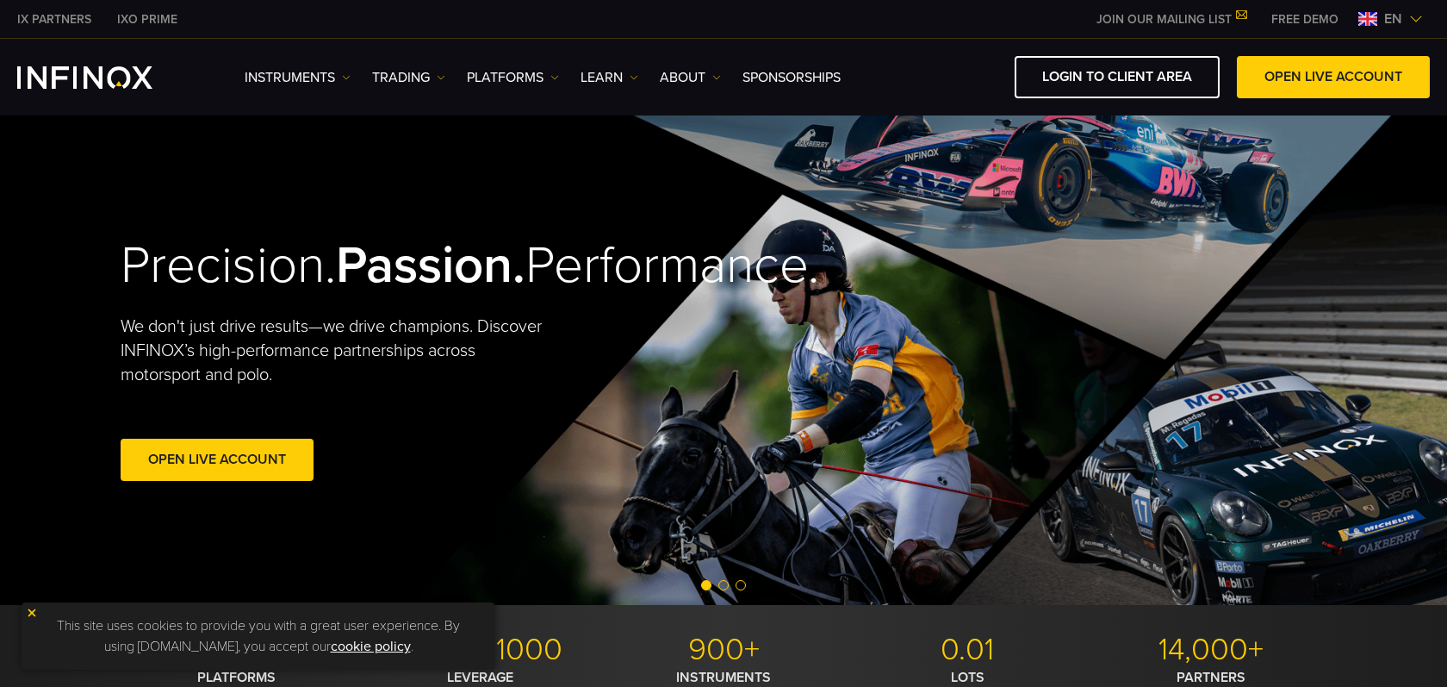 This screenshot has height=687, width=1447. What do you see at coordinates (609, 78) in the screenshot?
I see `a: Learn` at bounding box center [609, 78].